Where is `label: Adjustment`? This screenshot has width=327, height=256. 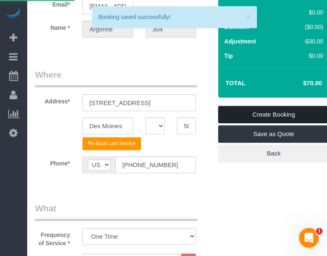
label: Adjustment is located at coordinates (240, 41).